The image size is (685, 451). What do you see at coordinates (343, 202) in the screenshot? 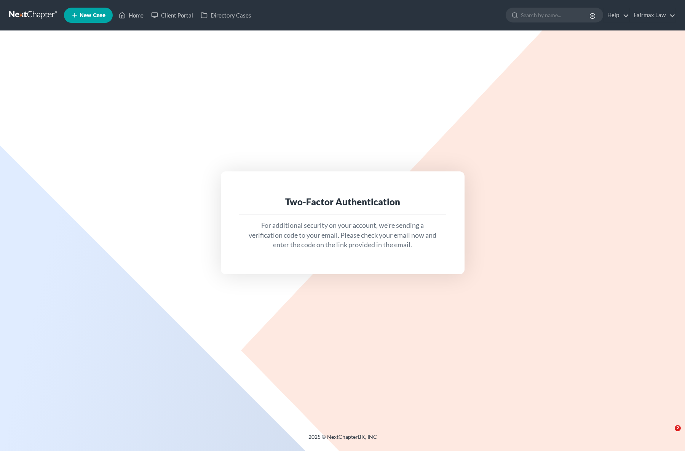
I see `div: Two-Factor Authentication` at bounding box center [343, 202].